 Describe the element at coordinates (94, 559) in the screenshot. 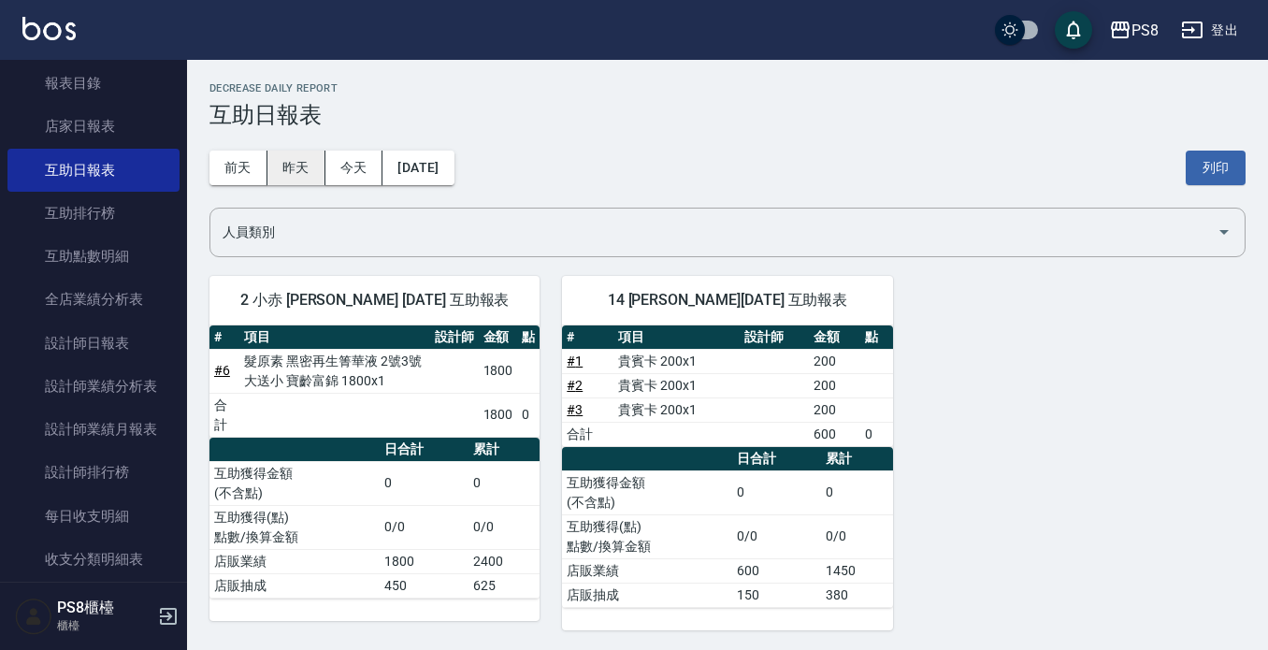

I see `a: 收支分類明細表` at that location.